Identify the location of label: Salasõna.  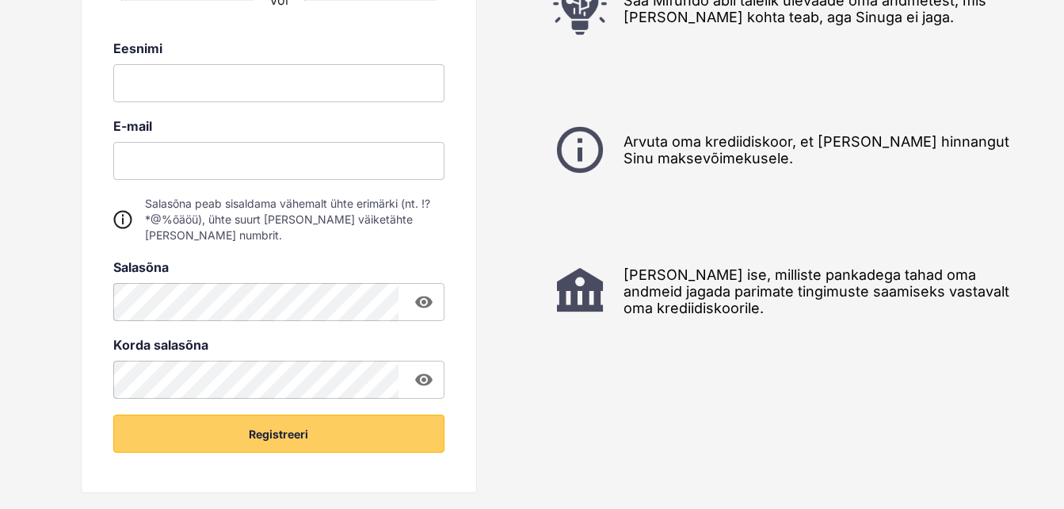
(279, 267).